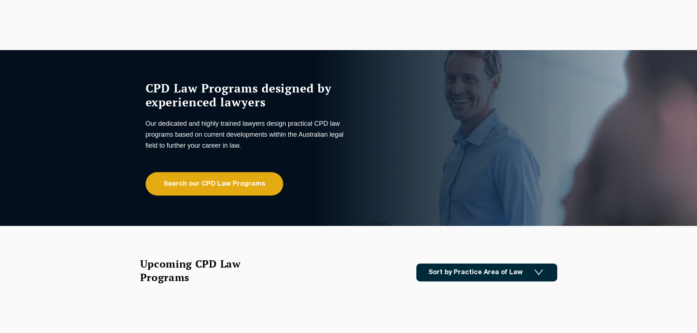 This screenshot has width=697, height=333. Describe the element at coordinates (214, 184) in the screenshot. I see `a: Search our CPD Law Programs` at that location.